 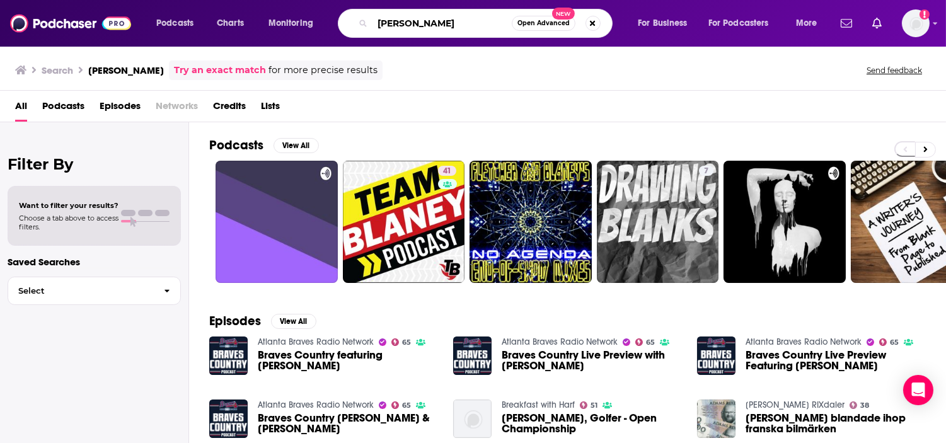 What do you see at coordinates (739, 23) in the screenshot?
I see `span: For Podcasters` at bounding box center [739, 23].